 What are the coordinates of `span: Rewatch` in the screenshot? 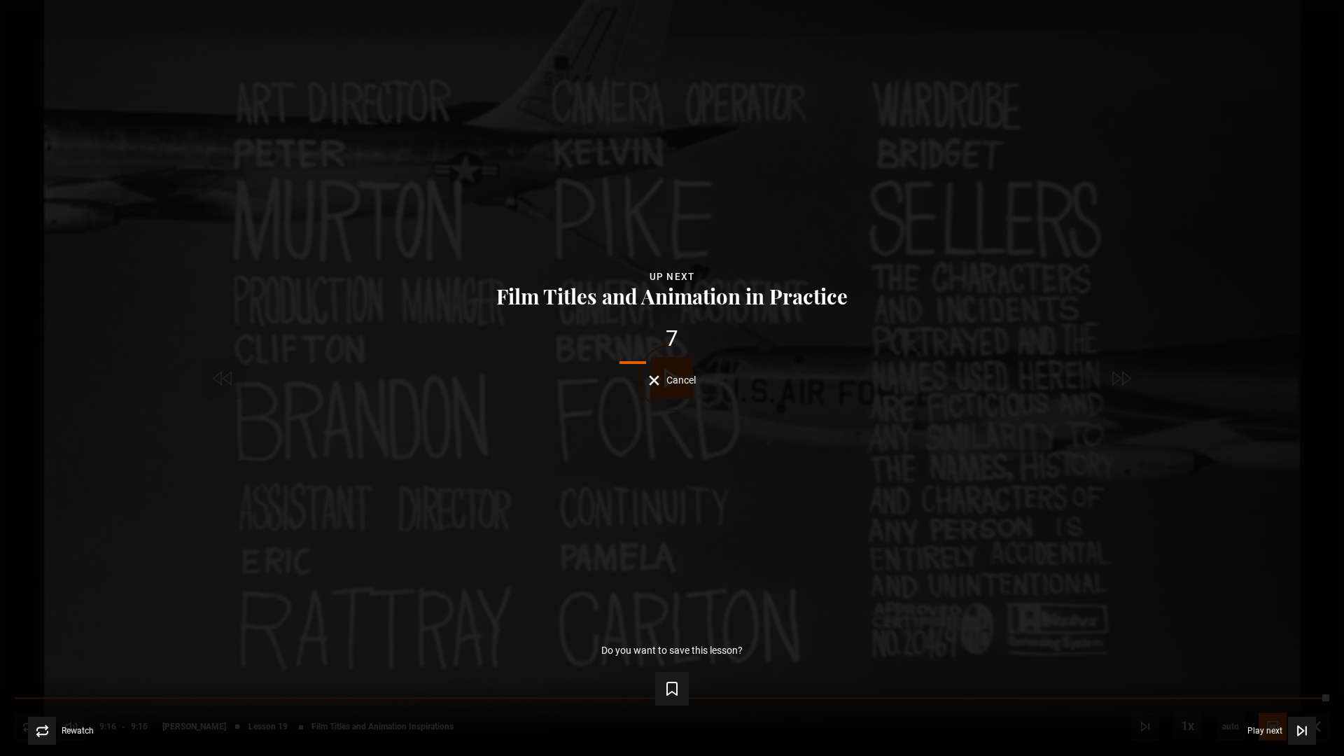 It's located at (78, 731).